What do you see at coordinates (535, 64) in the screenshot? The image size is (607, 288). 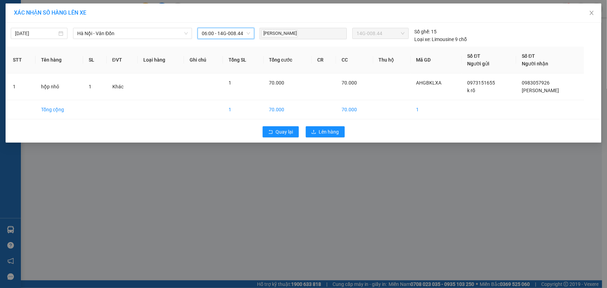 I see `span: Người nhận` at bounding box center [535, 64].